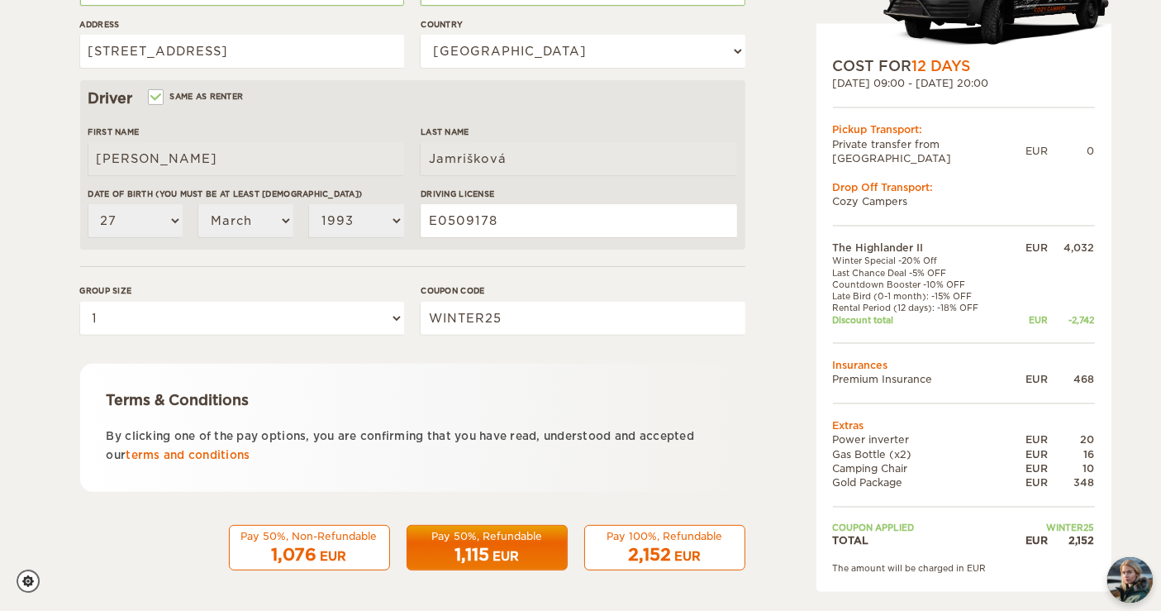  What do you see at coordinates (922, 320) in the screenshot?
I see `td: Discount total` at bounding box center [922, 320].